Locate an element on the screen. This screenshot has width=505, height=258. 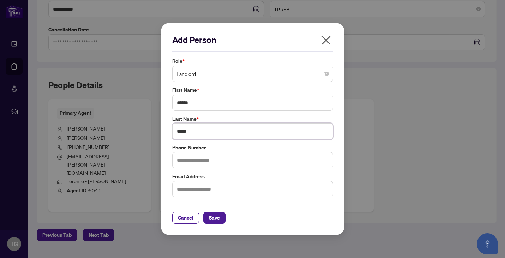
button: Cancel is located at coordinates (186, 218).